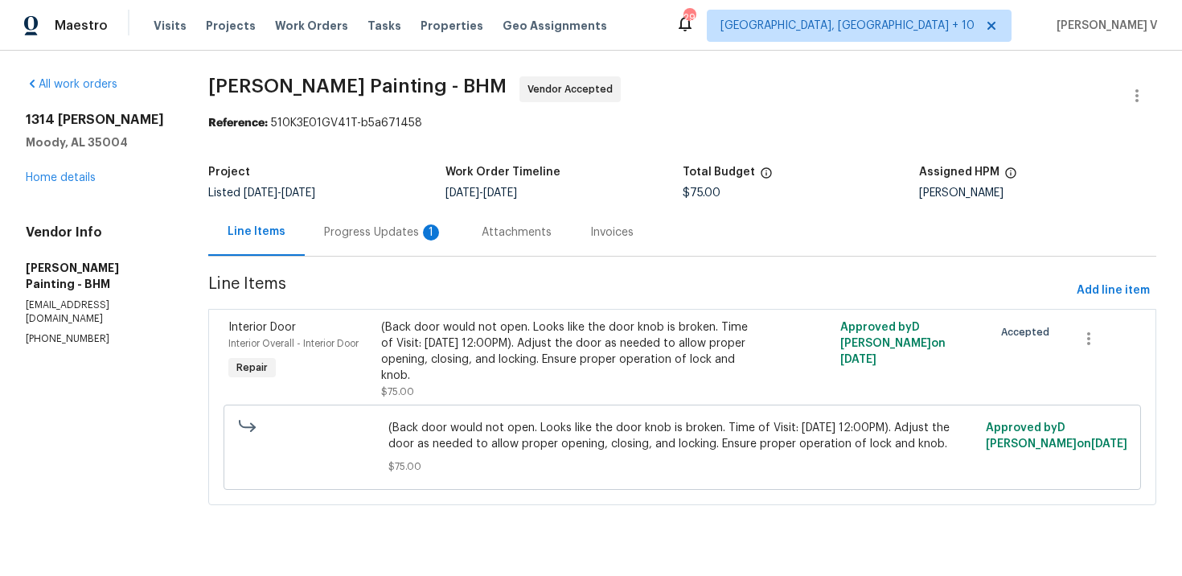 This screenshot has width=1182, height=576. Describe the element at coordinates (311, 26) in the screenshot. I see `span: Work Orders` at that location.